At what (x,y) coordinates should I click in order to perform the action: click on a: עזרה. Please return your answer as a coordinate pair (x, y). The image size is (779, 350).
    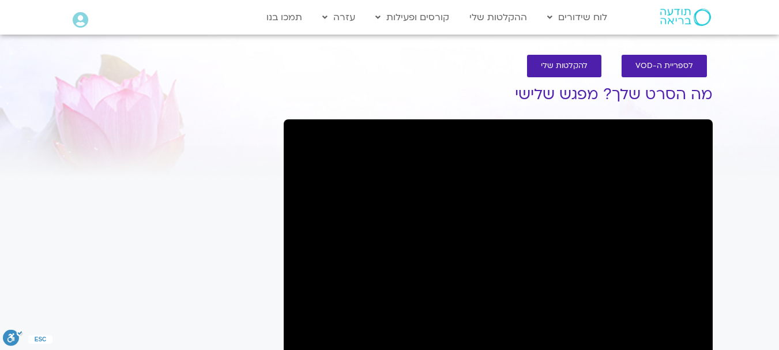
    Looking at the image, I should click on (339, 17).